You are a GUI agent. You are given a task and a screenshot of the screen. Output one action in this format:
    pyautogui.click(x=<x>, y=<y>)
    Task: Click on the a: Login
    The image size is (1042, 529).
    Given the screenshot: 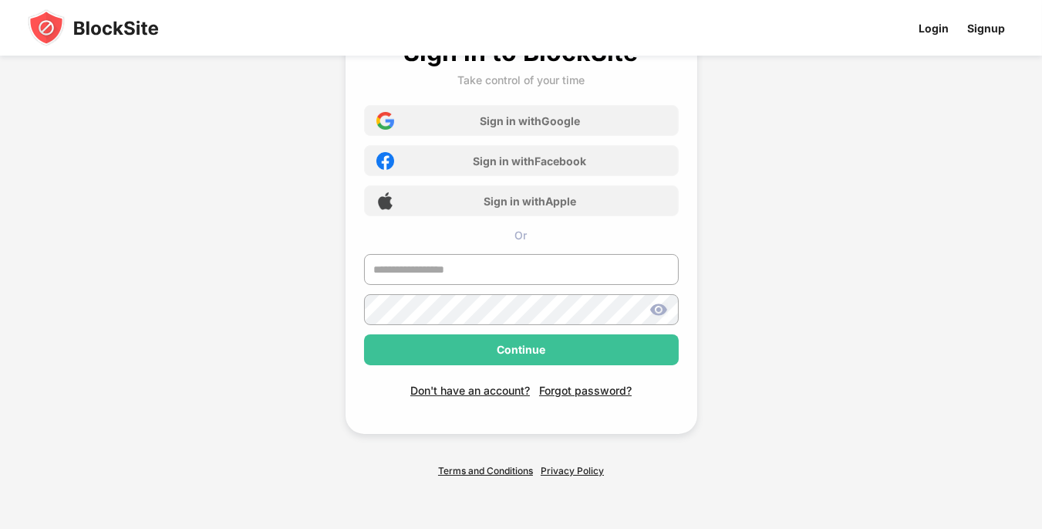 What is the action you would take?
    pyautogui.click(x=934, y=28)
    